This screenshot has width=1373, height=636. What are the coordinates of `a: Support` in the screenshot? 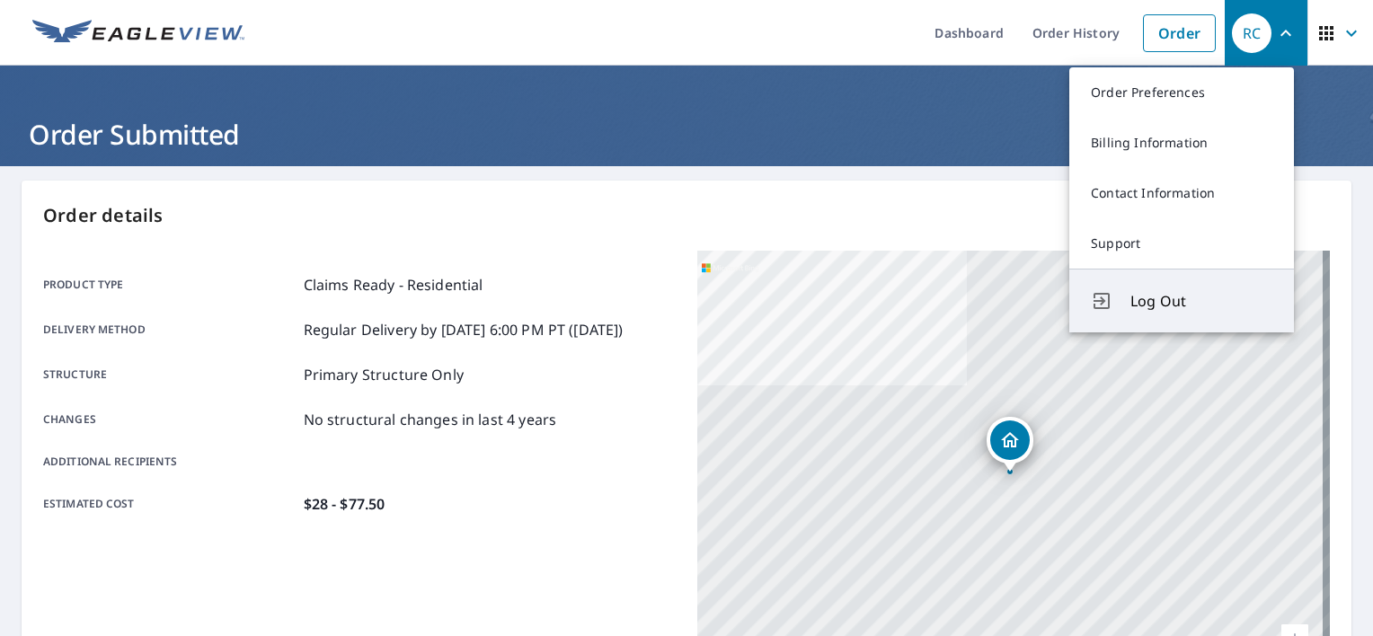 It's located at (1182, 244).